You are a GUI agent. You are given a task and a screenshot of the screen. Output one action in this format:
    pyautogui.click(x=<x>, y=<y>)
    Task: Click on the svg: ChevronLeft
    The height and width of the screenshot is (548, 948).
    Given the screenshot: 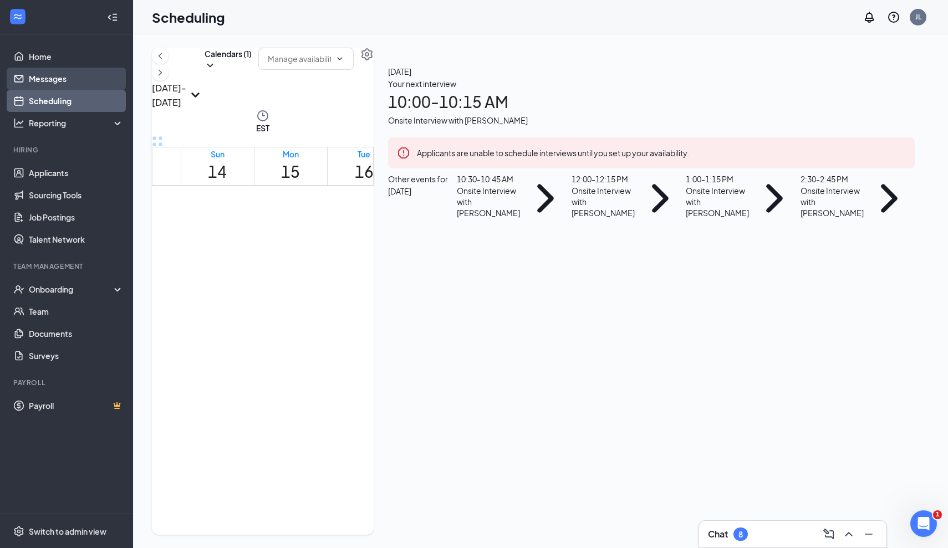 What is the action you would take?
    pyautogui.click(x=160, y=56)
    